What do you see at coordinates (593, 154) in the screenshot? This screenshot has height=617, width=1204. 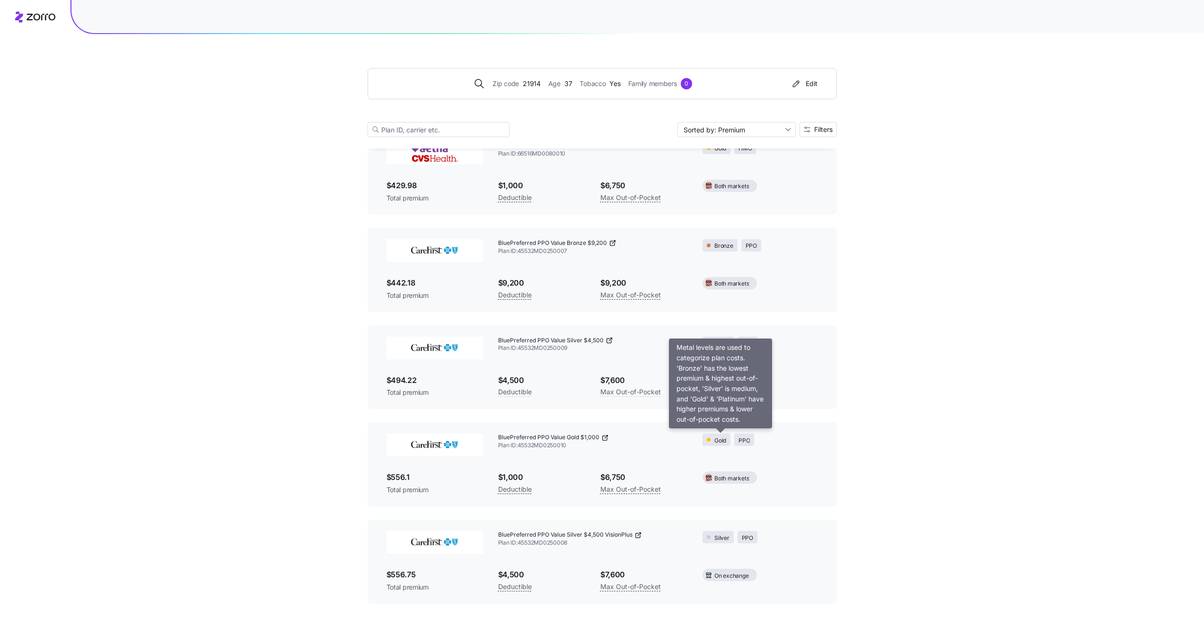 I see `span: Plan ID: 66516MD0080010` at bounding box center [593, 154].